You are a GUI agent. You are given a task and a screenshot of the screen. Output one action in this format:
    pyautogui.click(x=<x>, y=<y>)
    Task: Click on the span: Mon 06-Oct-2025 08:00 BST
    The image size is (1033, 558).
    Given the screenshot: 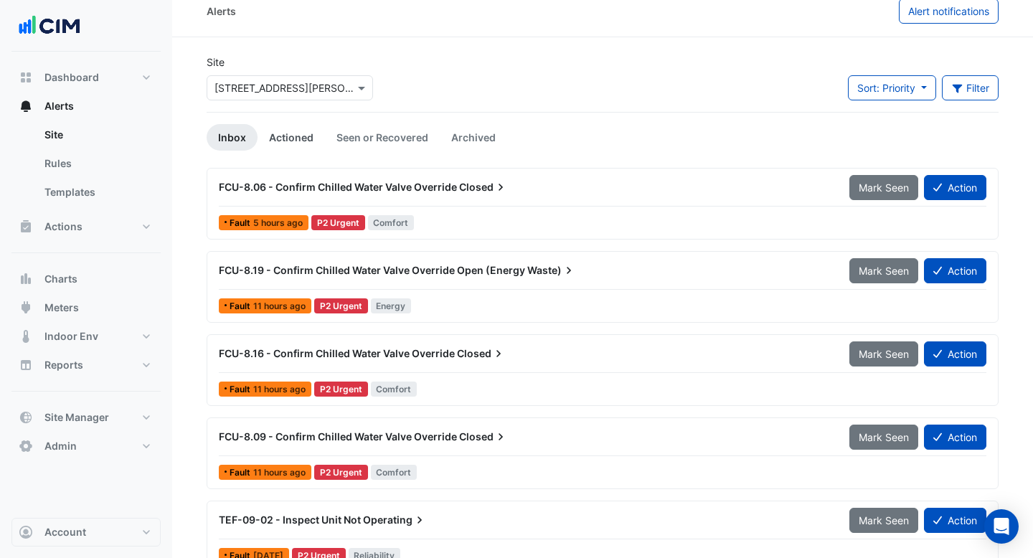 What is the action you would take?
    pyautogui.click(x=279, y=306)
    